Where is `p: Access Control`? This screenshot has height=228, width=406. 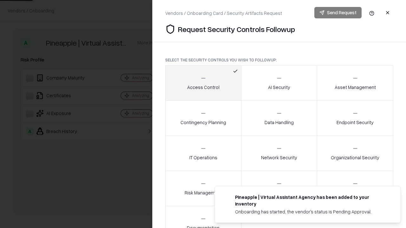 p: Access Control is located at coordinates (203, 87).